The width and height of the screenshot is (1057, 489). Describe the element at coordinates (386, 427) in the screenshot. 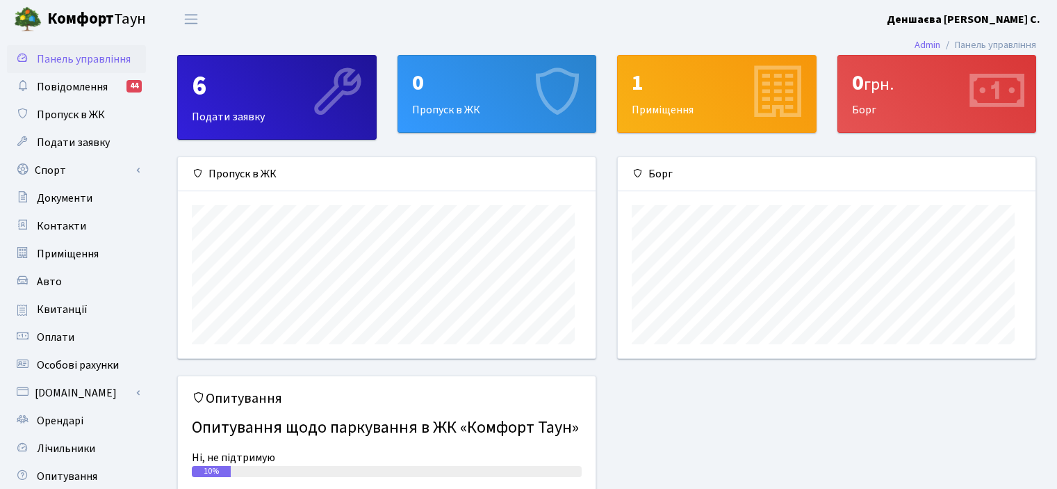

I see `h4: Опитування щодо паркування в ЖК «Комфорт Таун»` at that location.